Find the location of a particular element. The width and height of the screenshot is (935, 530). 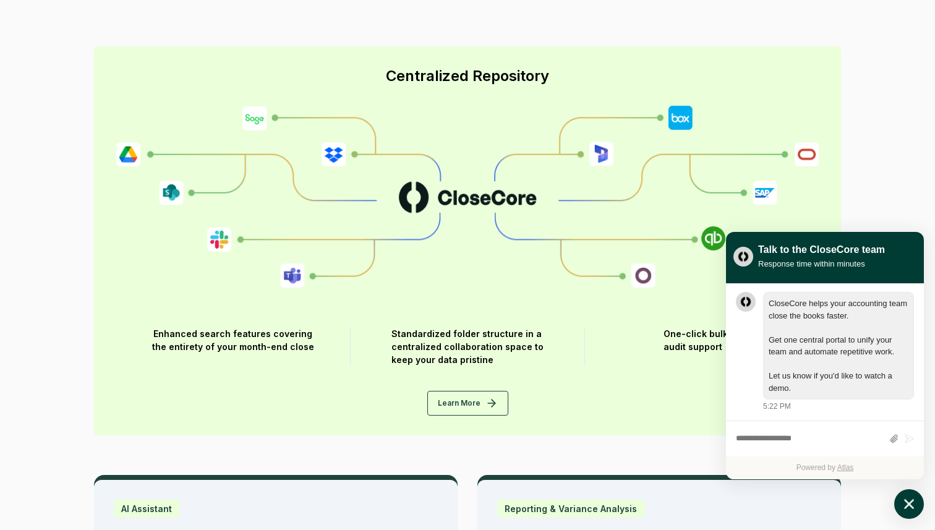

div: Powered by is located at coordinates (825, 468).